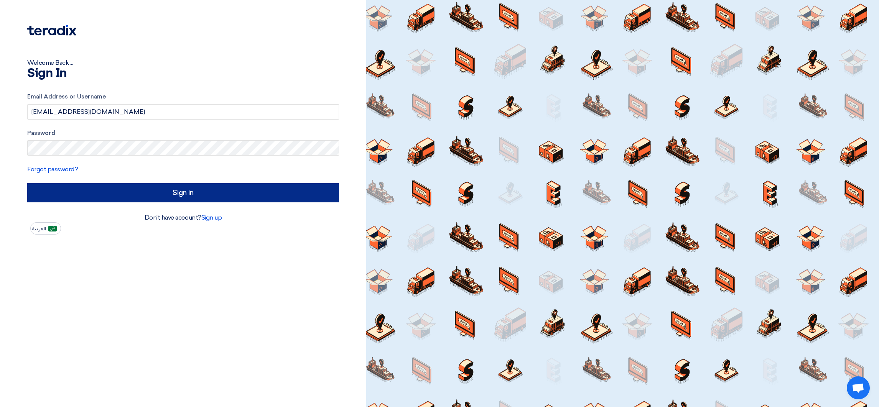 Image resolution: width=879 pixels, height=407 pixels. What do you see at coordinates (183, 97) in the screenshot?
I see `label: Email Address or Username` at bounding box center [183, 97].